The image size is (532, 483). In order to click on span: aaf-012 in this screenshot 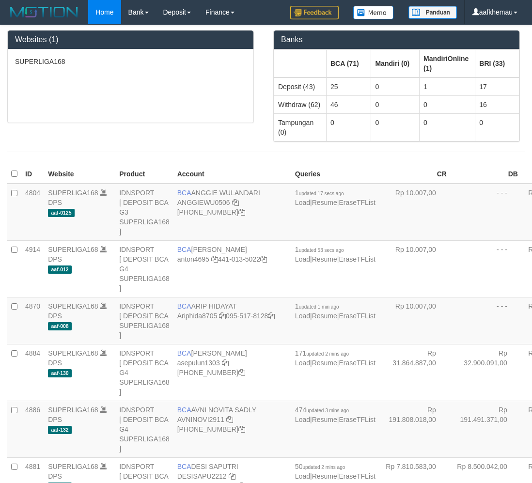, I will do `click(60, 269)`.